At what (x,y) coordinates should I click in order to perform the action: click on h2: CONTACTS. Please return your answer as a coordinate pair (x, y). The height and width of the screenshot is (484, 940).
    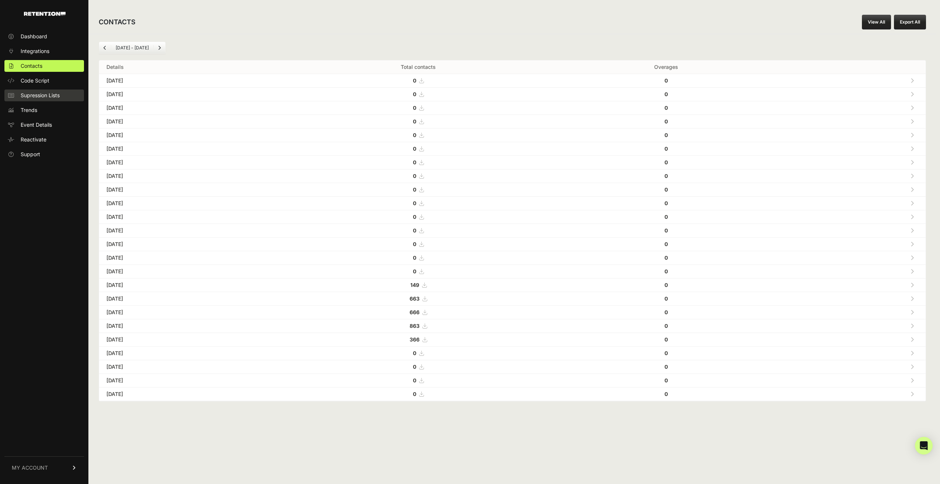
    Looking at the image, I should click on (117, 22).